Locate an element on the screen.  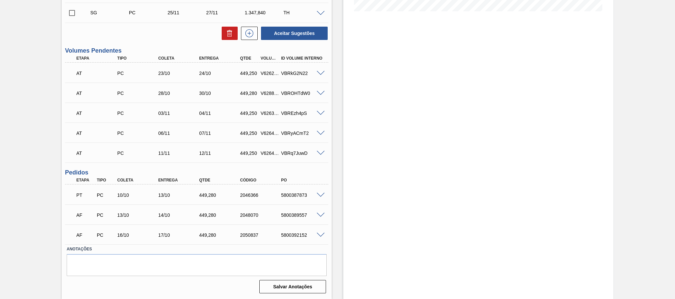
div: V626340 is located at coordinates (270, 113).